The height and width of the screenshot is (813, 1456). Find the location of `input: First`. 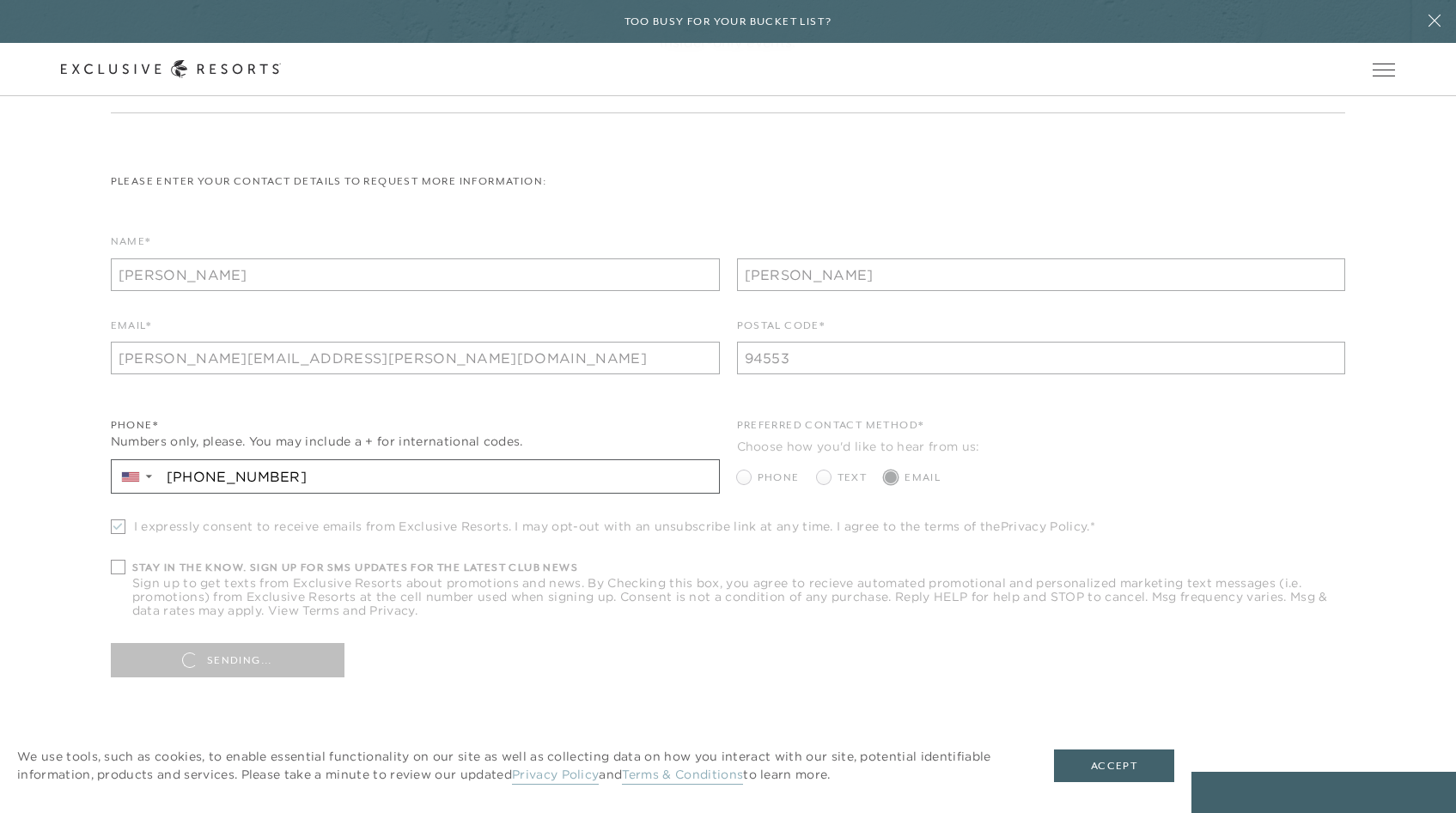

input: First is located at coordinates (415, 274).